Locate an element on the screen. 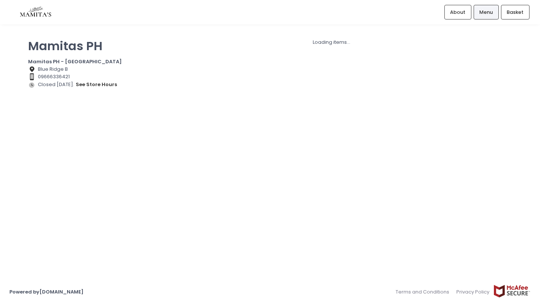  span: Menu is located at coordinates (486, 12).